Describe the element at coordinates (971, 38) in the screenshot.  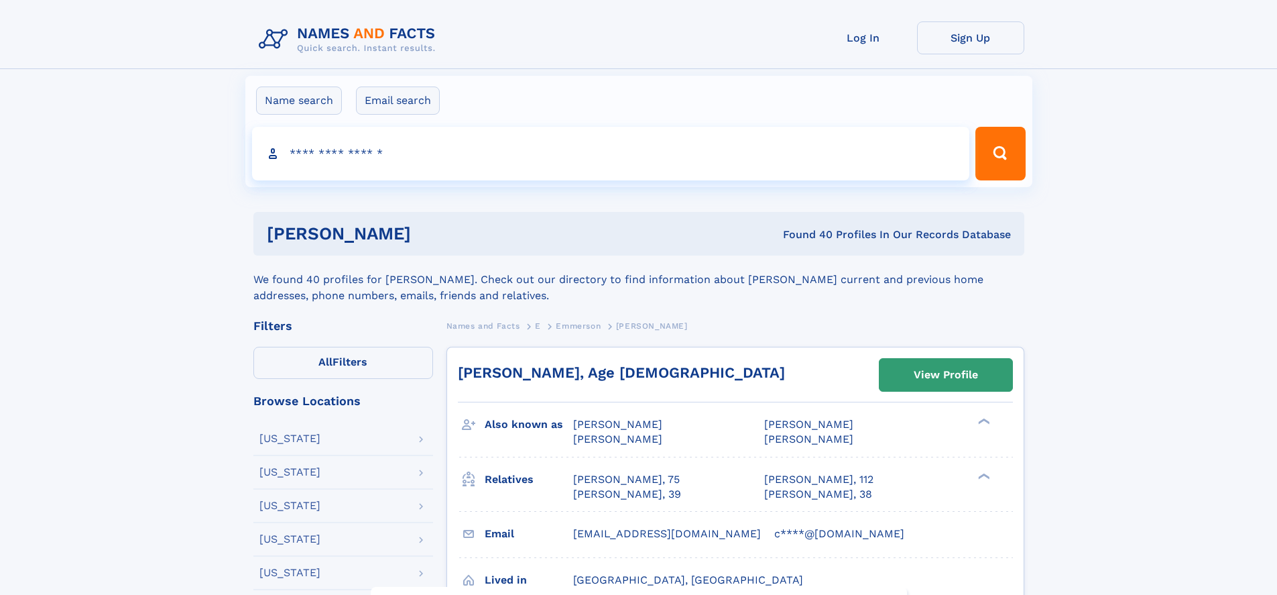
I see `a: Sign Up` at that location.